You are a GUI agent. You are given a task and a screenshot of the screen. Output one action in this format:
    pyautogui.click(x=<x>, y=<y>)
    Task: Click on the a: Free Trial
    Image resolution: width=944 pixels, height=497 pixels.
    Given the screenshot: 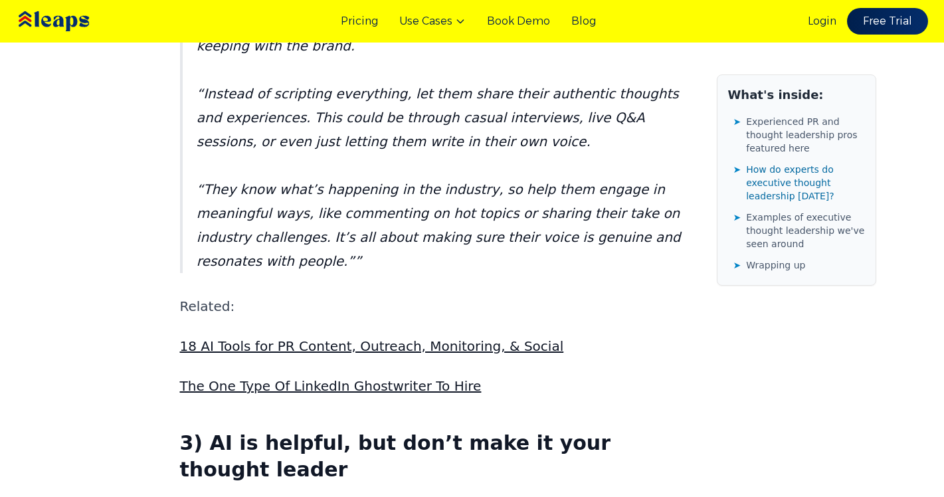 What is the action you would take?
    pyautogui.click(x=888, y=21)
    